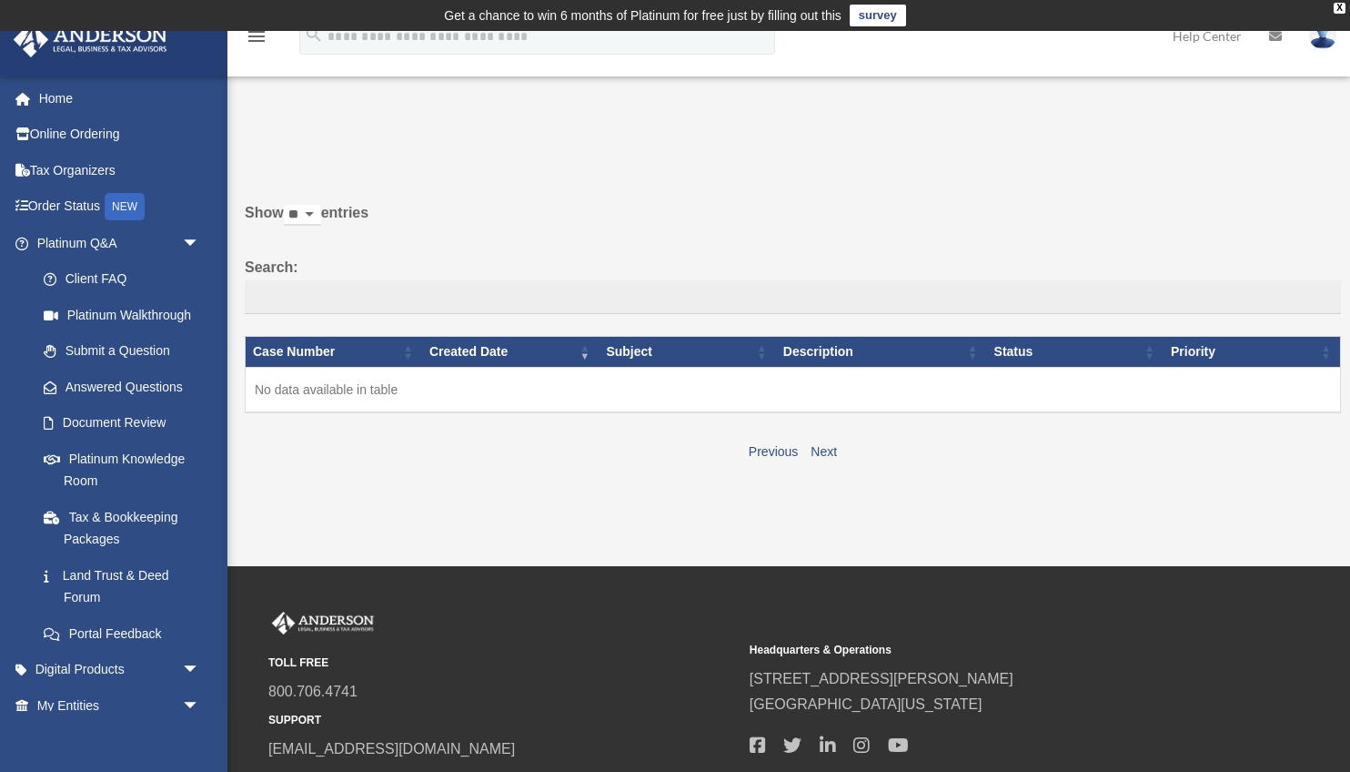 This screenshot has width=1350, height=772. Describe the element at coordinates (257, 36) in the screenshot. I see `i: menu` at that location.